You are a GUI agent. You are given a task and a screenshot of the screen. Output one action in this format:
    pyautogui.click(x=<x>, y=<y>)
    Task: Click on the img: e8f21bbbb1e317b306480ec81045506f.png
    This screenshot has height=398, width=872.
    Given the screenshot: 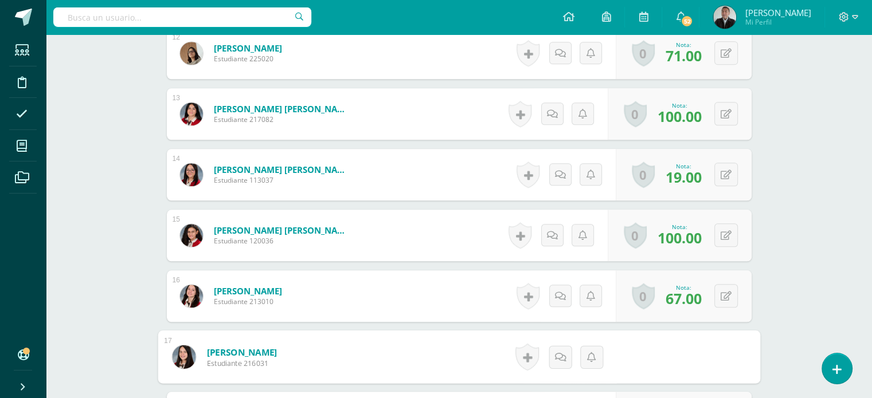 What is the action you would take?
    pyautogui.click(x=191, y=114)
    